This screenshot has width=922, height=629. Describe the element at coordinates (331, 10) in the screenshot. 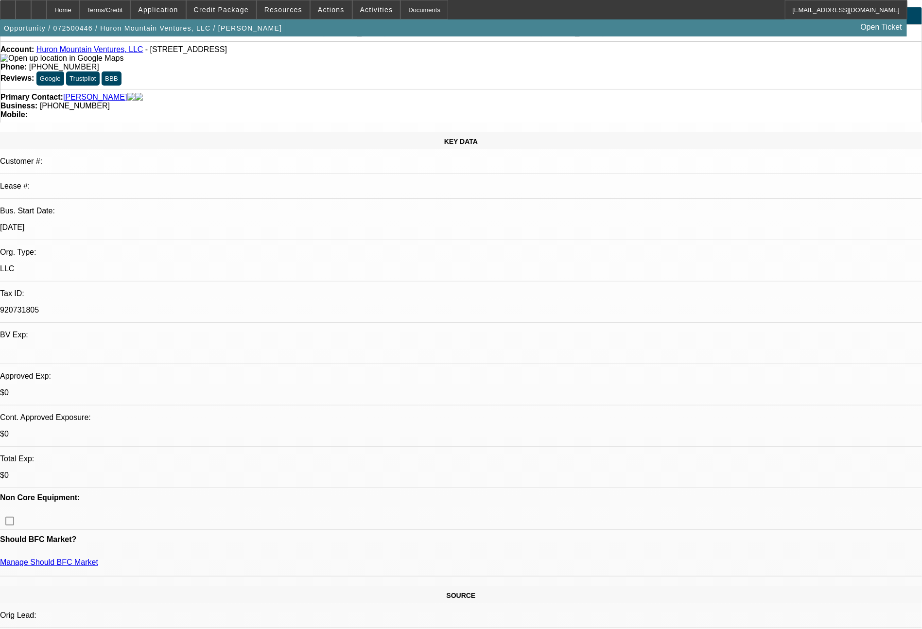

I see `span: Actions` at that location.